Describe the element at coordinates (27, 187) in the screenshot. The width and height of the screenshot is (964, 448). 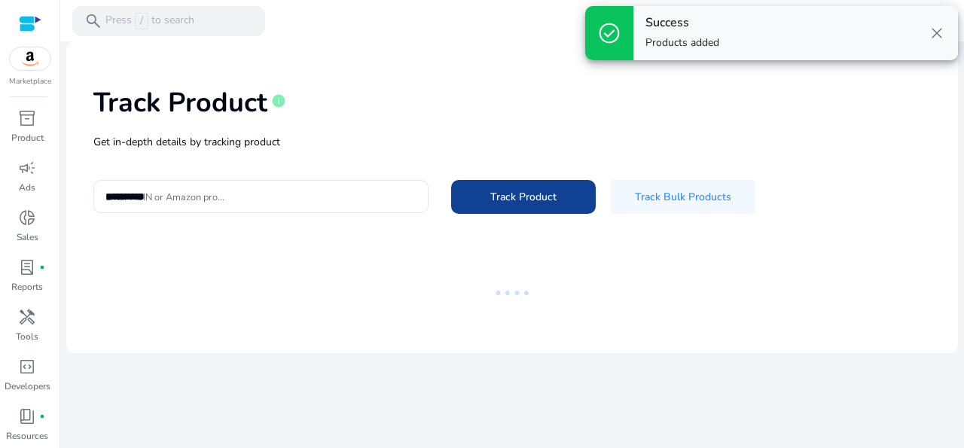
I see `p: Ads` at that location.